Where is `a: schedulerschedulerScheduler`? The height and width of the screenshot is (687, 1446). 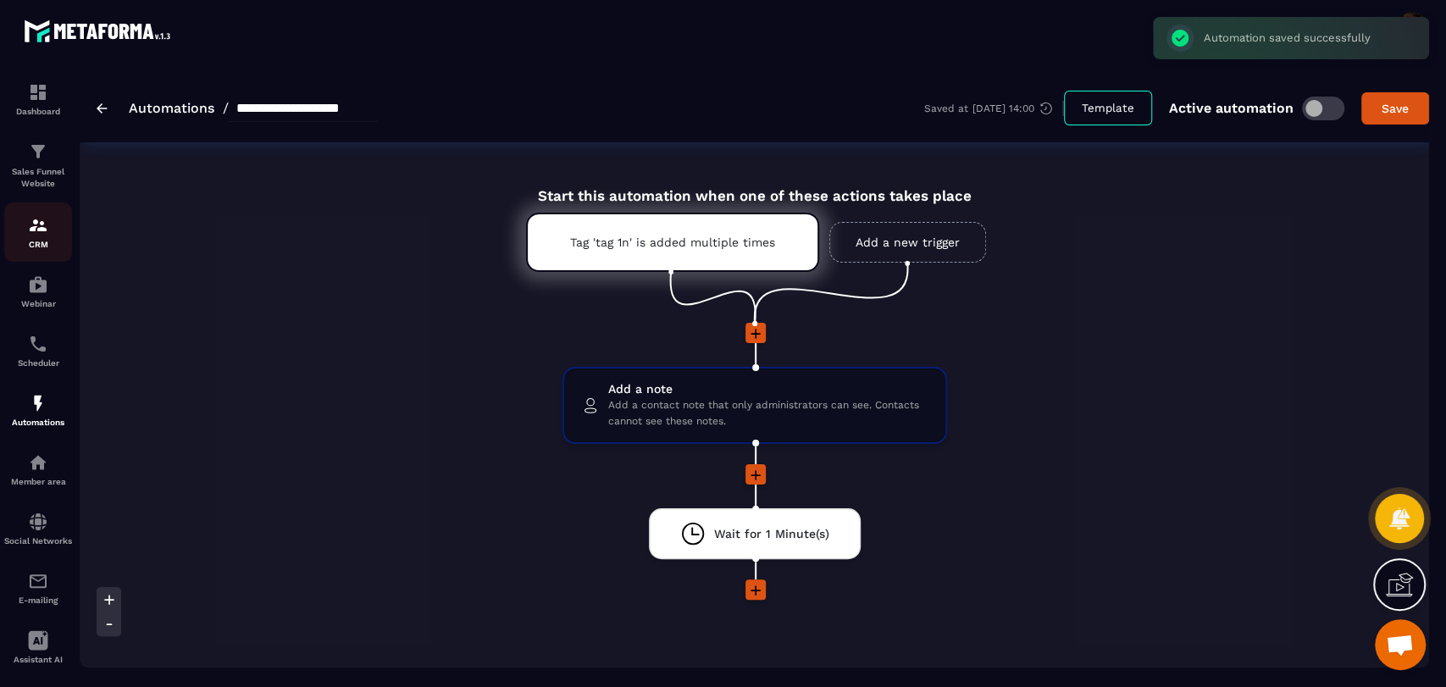
a: schedulerschedulerScheduler is located at coordinates (38, 351).